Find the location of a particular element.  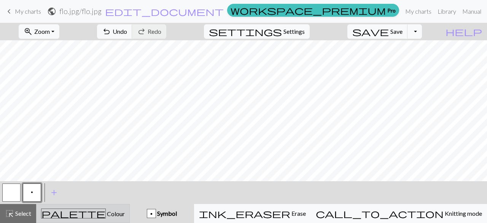

span: edit_document is located at coordinates (164, 11).